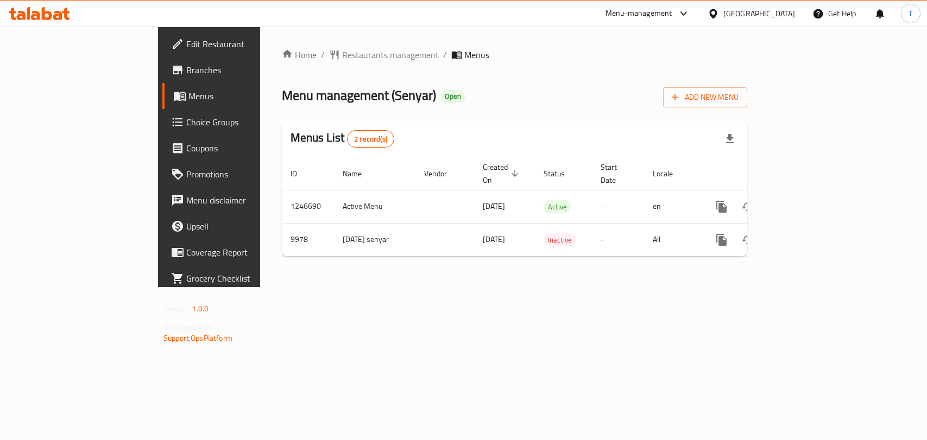 This screenshot has height=440, width=927. I want to click on div: Inactive, so click(560, 240).